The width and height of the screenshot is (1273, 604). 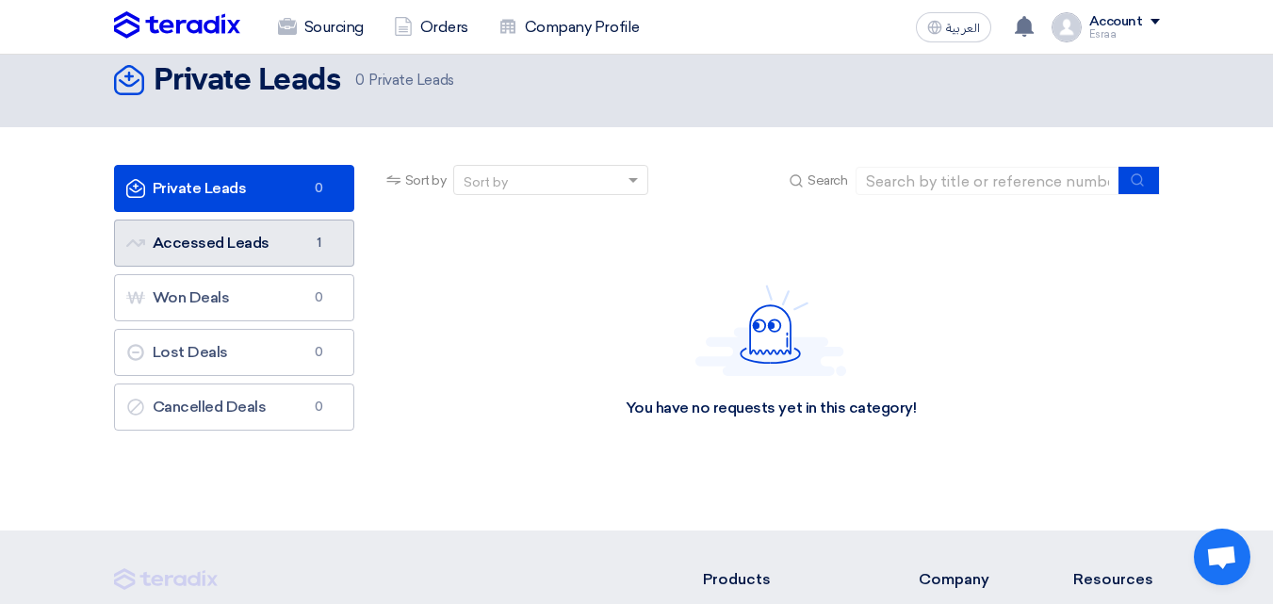 What do you see at coordinates (485, 182) in the screenshot?
I see `div: Sort by` at bounding box center [485, 182].